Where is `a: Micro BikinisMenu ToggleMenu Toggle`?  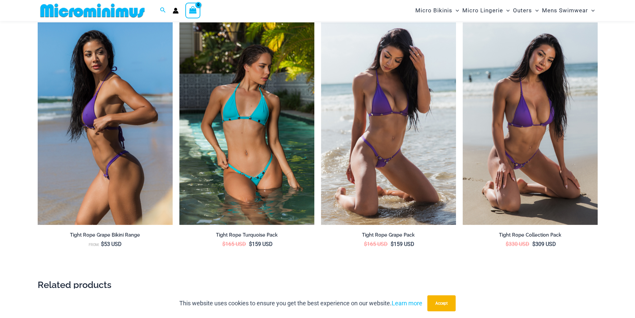 a: Micro BikinisMenu ToggleMenu Toggle is located at coordinates (437, 10).